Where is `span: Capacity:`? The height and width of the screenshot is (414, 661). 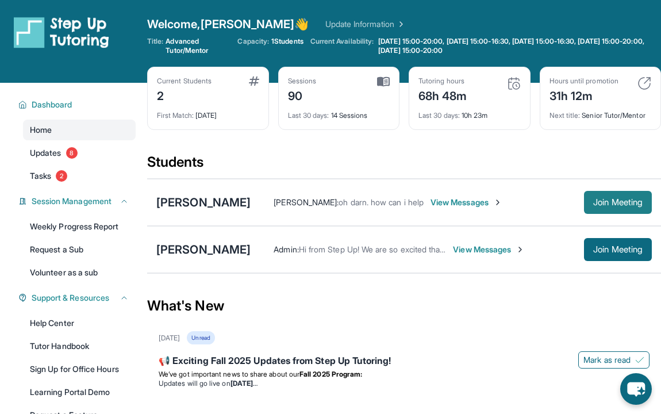
span: Capacity: is located at coordinates (253, 41).